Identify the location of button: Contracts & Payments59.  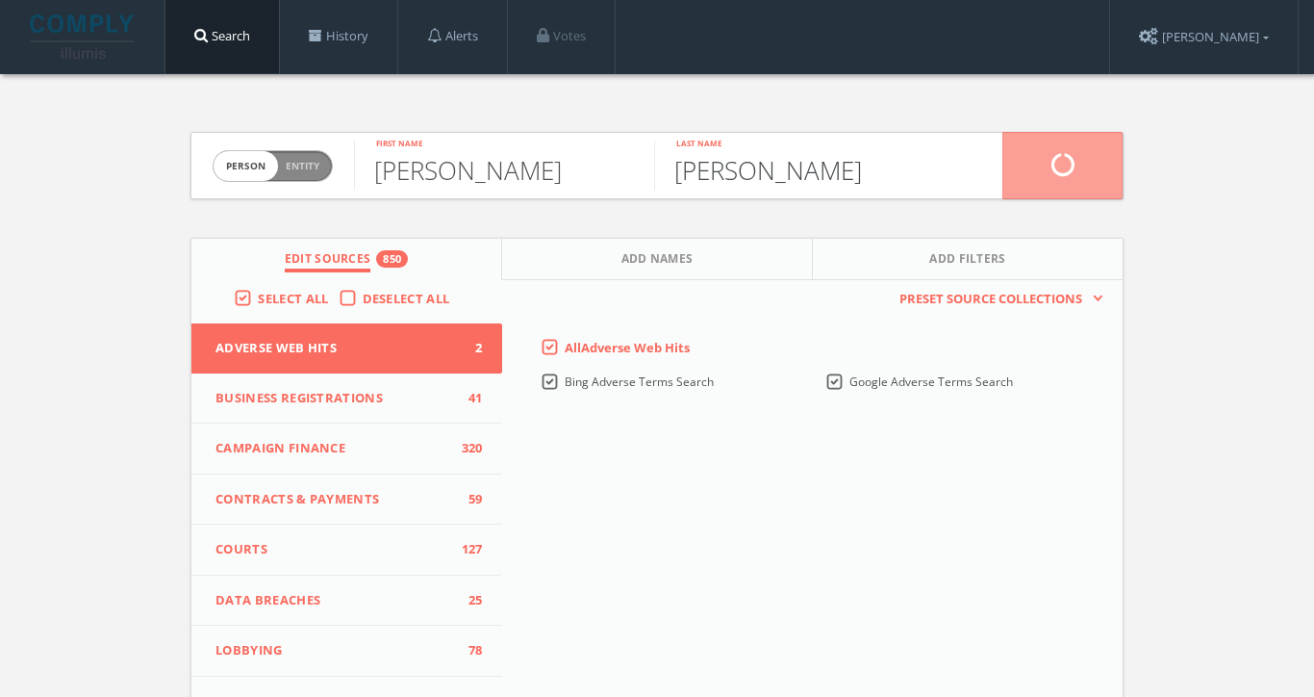
(346, 499).